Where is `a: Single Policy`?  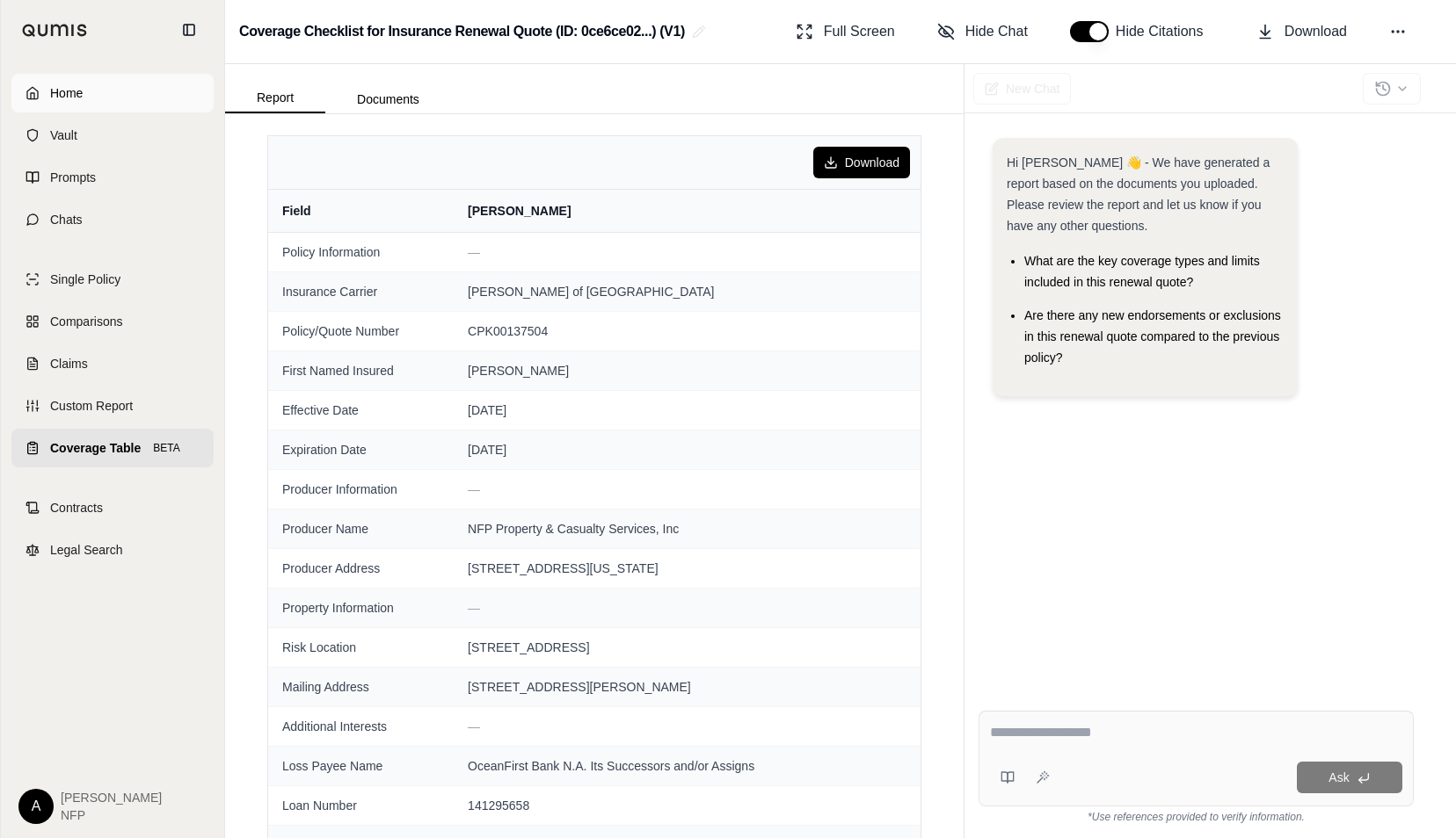
a: Single Policy is located at coordinates (113, 280).